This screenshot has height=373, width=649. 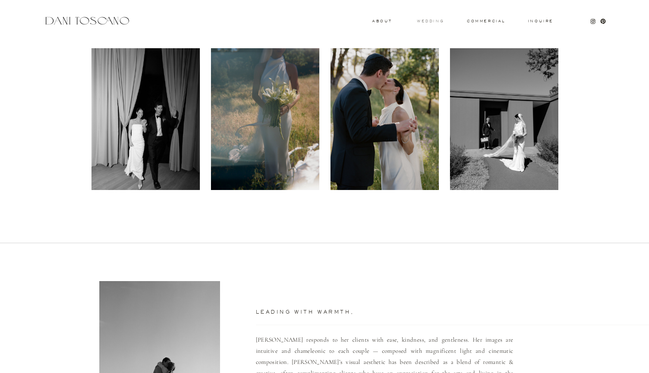 What do you see at coordinates (540, 21) in the screenshot?
I see `a: Inquire` at bounding box center [540, 21].